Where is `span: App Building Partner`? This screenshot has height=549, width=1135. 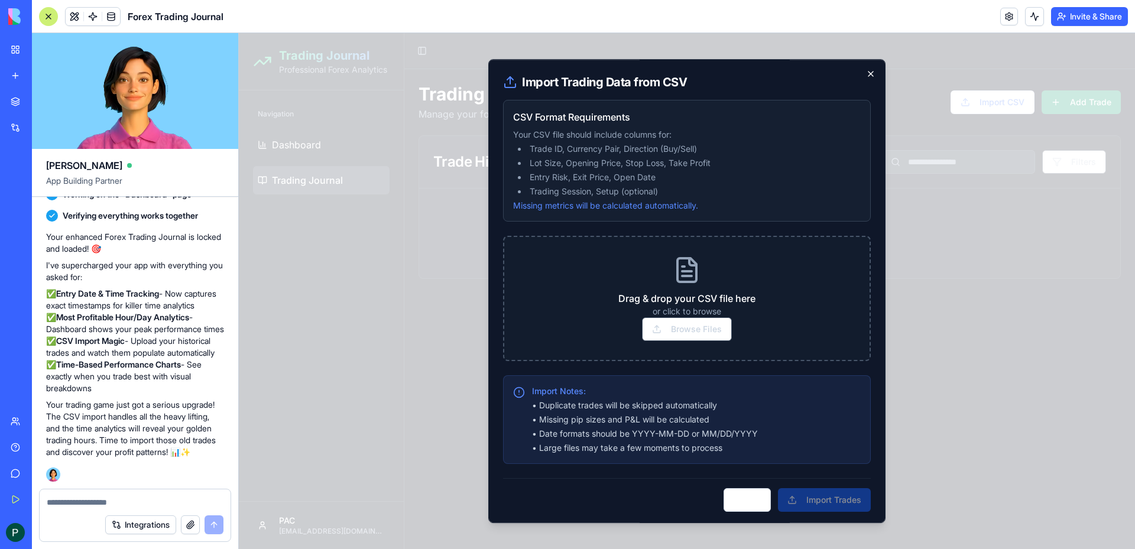 span: App Building Partner is located at coordinates (135, 186).